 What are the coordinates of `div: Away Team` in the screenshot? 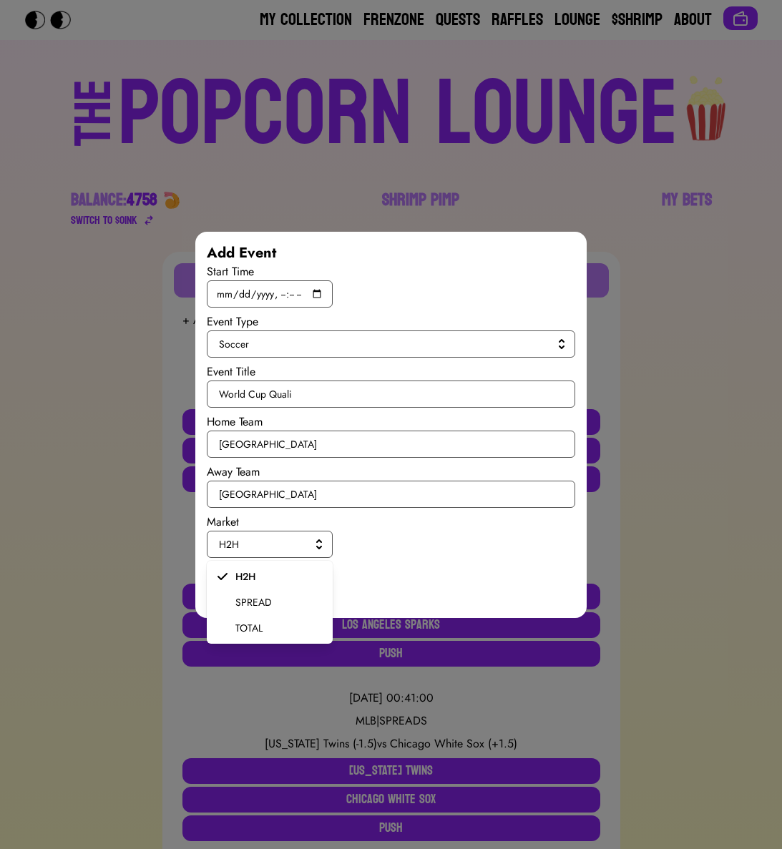 It's located at (391, 472).